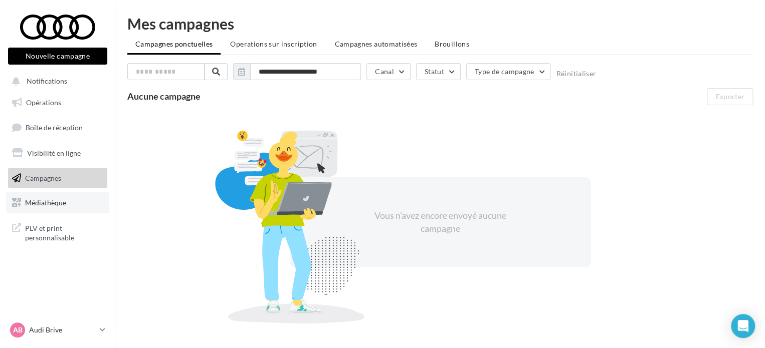 The height and width of the screenshot is (348, 765). What do you see at coordinates (58, 330) in the screenshot?
I see `a: AB Audi Brive` at bounding box center [58, 330].